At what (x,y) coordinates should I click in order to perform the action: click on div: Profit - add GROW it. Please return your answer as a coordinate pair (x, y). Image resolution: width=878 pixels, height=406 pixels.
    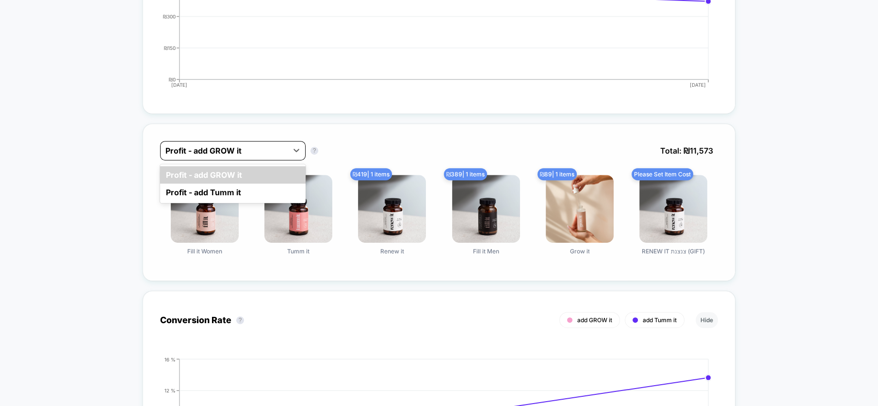
    Looking at the image, I should click on (233, 175).